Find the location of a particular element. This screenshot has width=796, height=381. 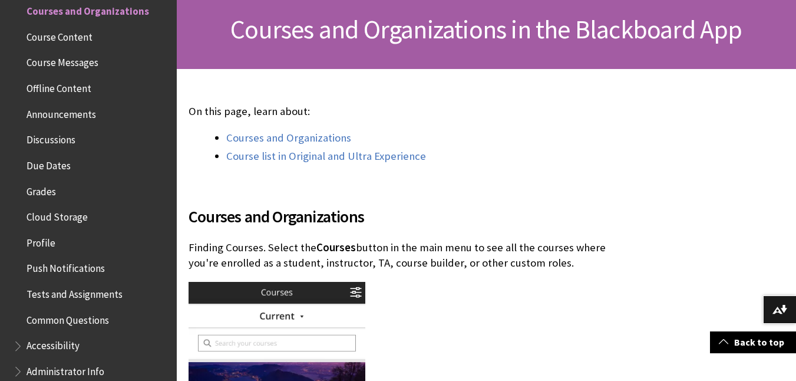

span: Announcements is located at coordinates (61, 112).